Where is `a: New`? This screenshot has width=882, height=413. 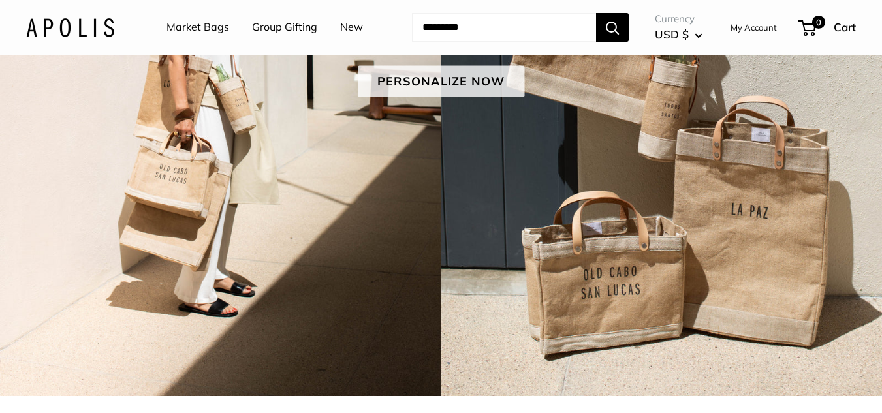
a: New is located at coordinates (351, 27).